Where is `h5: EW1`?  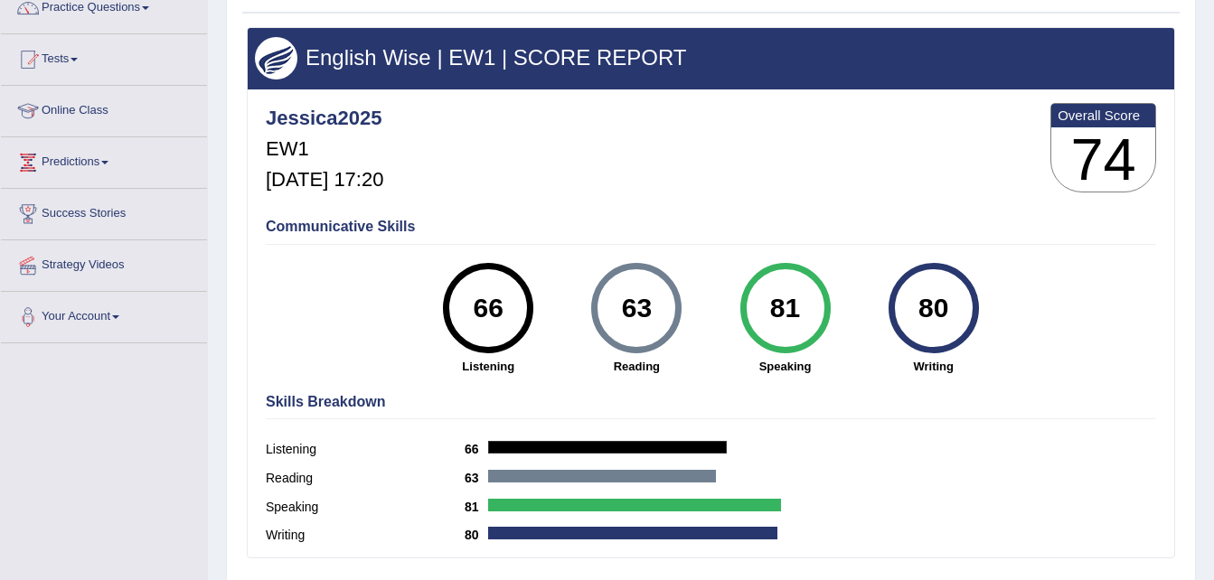
h5: EW1 is located at coordinates (324, 149).